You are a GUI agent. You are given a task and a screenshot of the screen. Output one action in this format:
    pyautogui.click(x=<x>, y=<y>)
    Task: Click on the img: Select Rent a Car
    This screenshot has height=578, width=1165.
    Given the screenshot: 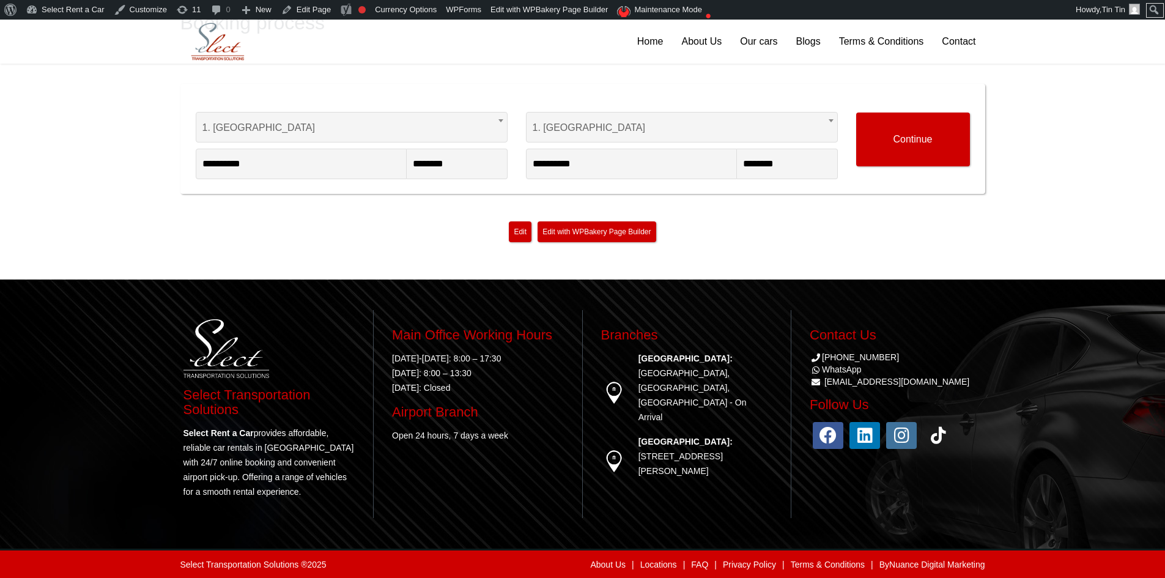 What is the action you would take?
    pyautogui.click(x=218, y=42)
    